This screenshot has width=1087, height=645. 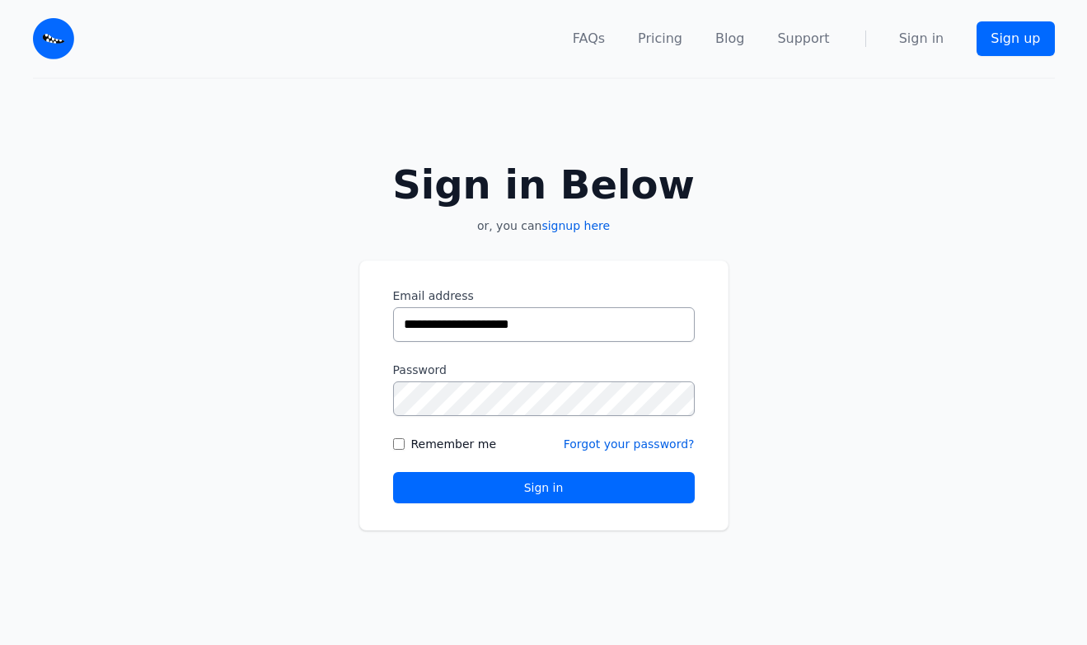 I want to click on a: Forgot your password?, so click(x=629, y=444).